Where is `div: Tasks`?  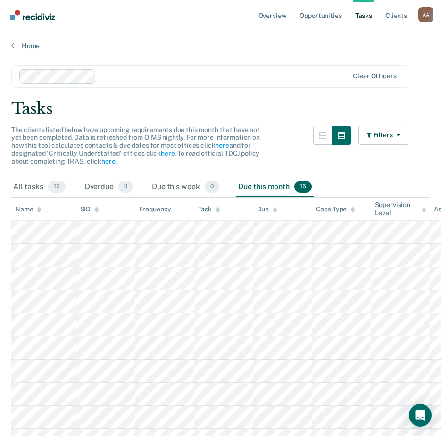 div: Tasks is located at coordinates (220, 108).